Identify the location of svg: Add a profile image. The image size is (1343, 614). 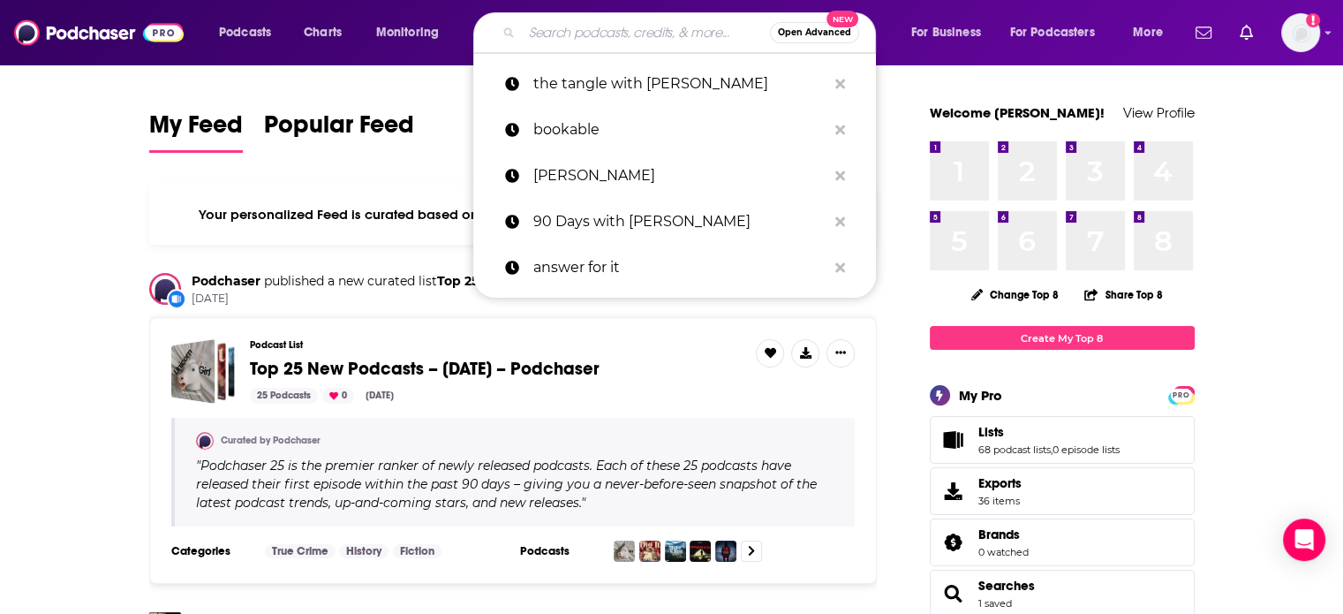
(1313, 20).